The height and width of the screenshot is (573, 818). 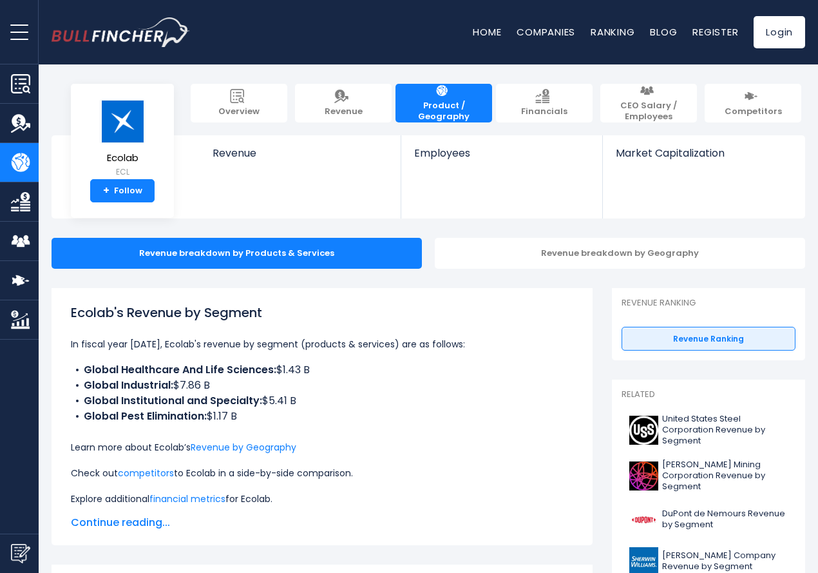 I want to click on p: Explore additional for Ecolab., so click(x=322, y=499).